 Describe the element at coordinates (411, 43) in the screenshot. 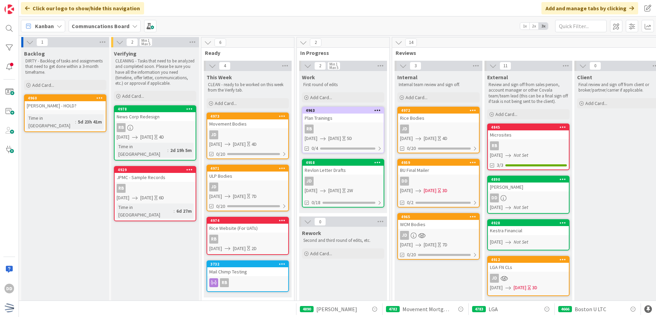

I see `span: 14` at that location.